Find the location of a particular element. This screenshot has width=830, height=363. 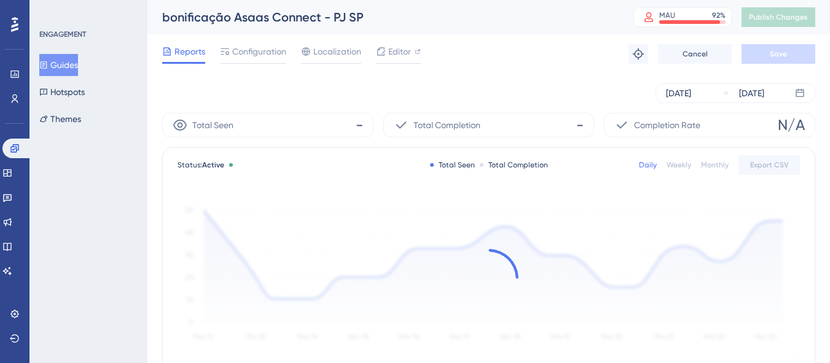

div: ENGAGEMENT is located at coordinates (63, 34).